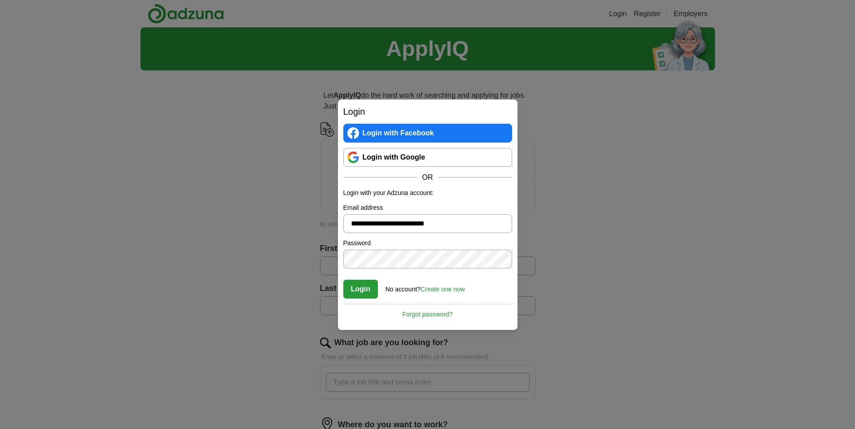 This screenshot has width=855, height=429. Describe the element at coordinates (428, 133) in the screenshot. I see `a: Login with Facebook` at that location.